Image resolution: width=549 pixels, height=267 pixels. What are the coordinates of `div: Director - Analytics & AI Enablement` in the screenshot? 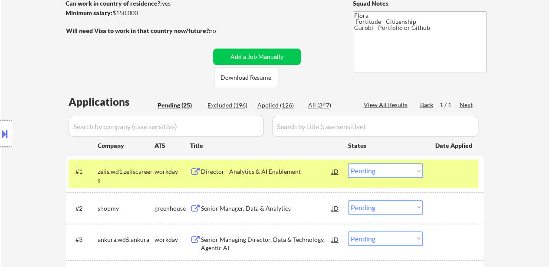 It's located at (266, 172).